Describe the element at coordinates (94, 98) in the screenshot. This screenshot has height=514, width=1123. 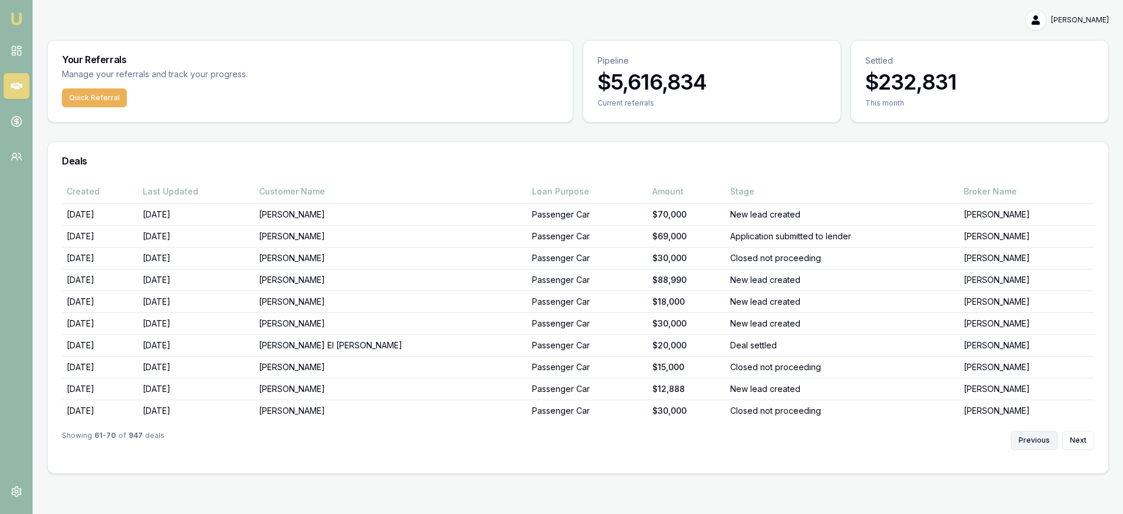
I see `a: Quick Referral` at that location.